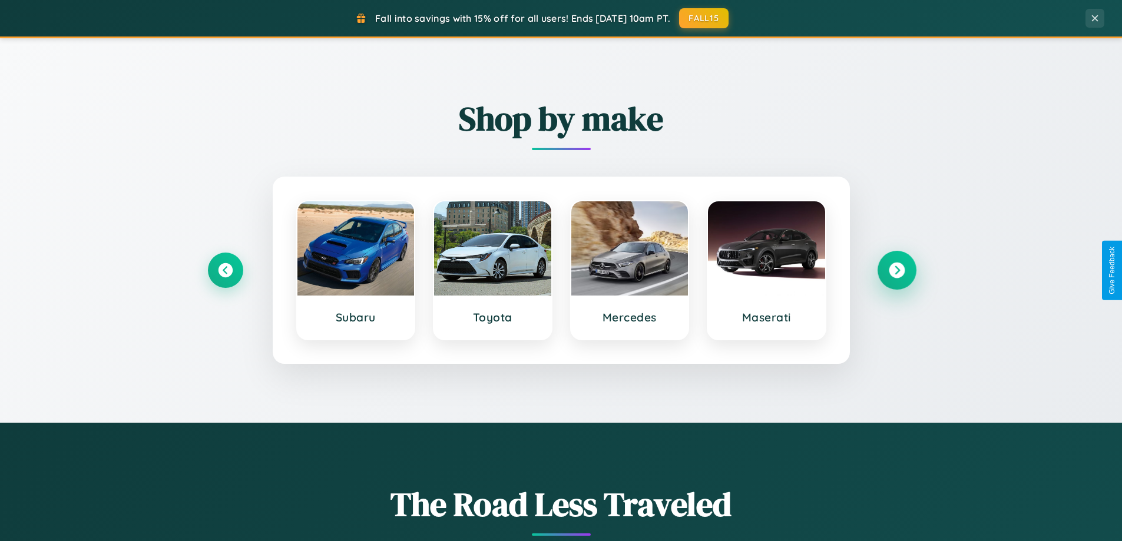  I want to click on h2: Shop by make, so click(561, 118).